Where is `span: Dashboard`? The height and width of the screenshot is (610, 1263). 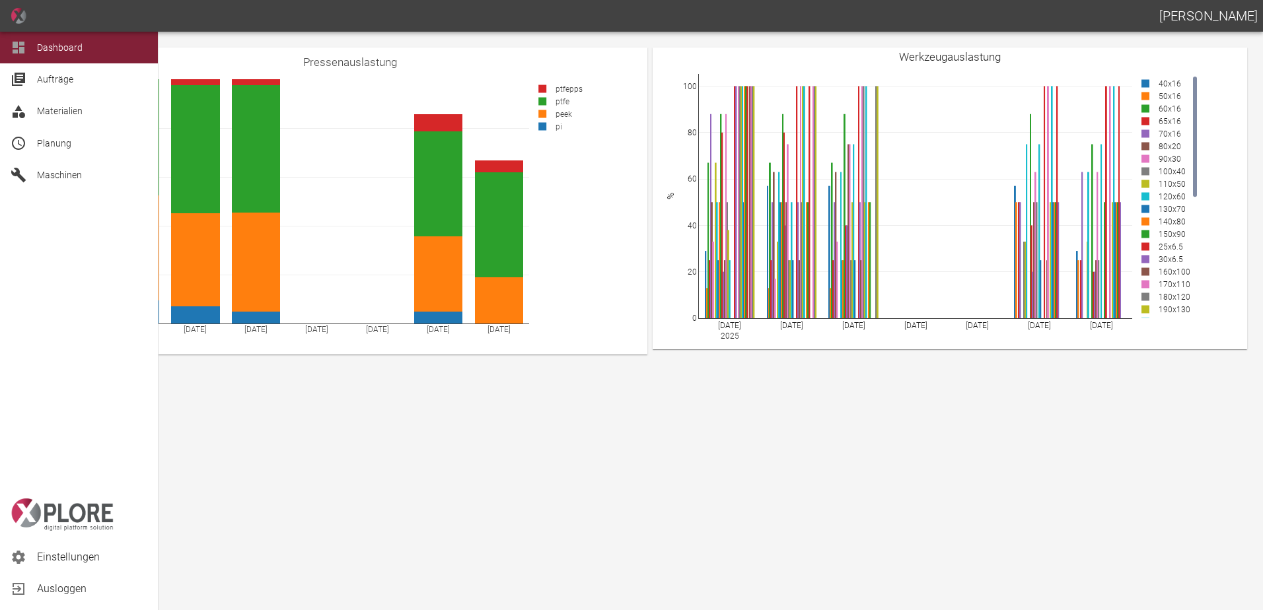 span: Dashboard is located at coordinates (59, 48).